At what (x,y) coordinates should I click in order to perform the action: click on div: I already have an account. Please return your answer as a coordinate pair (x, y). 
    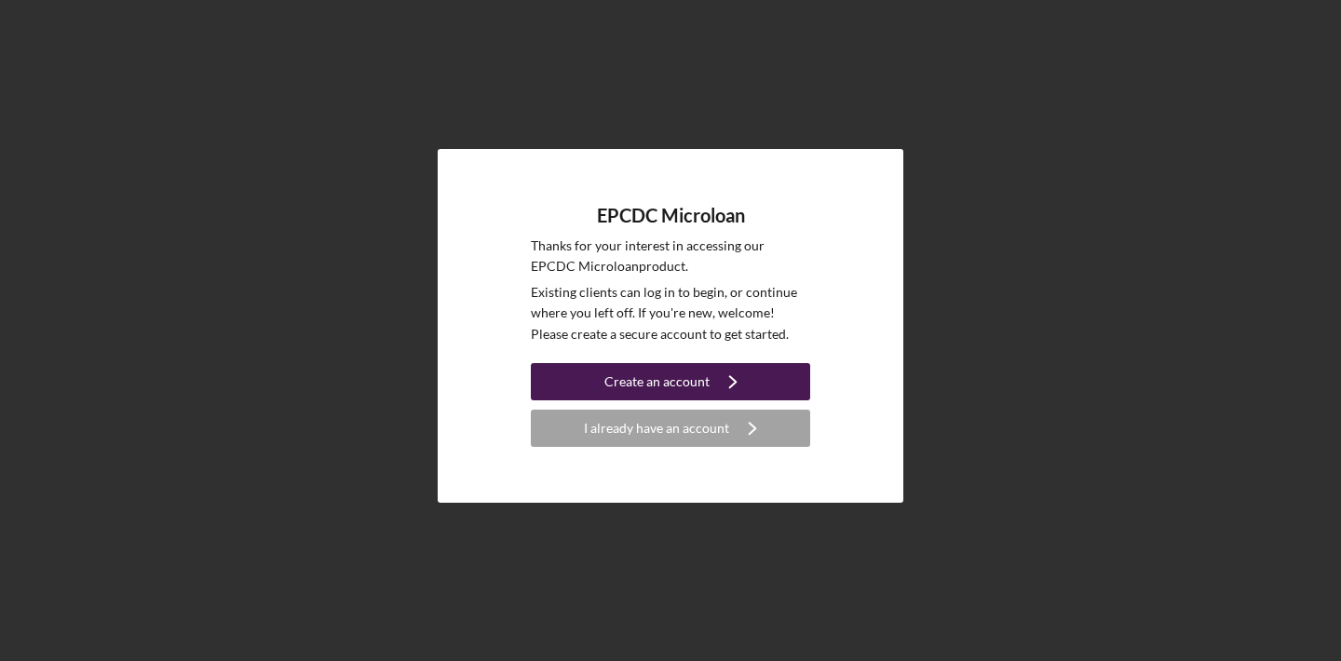
    Looking at the image, I should click on (657, 428).